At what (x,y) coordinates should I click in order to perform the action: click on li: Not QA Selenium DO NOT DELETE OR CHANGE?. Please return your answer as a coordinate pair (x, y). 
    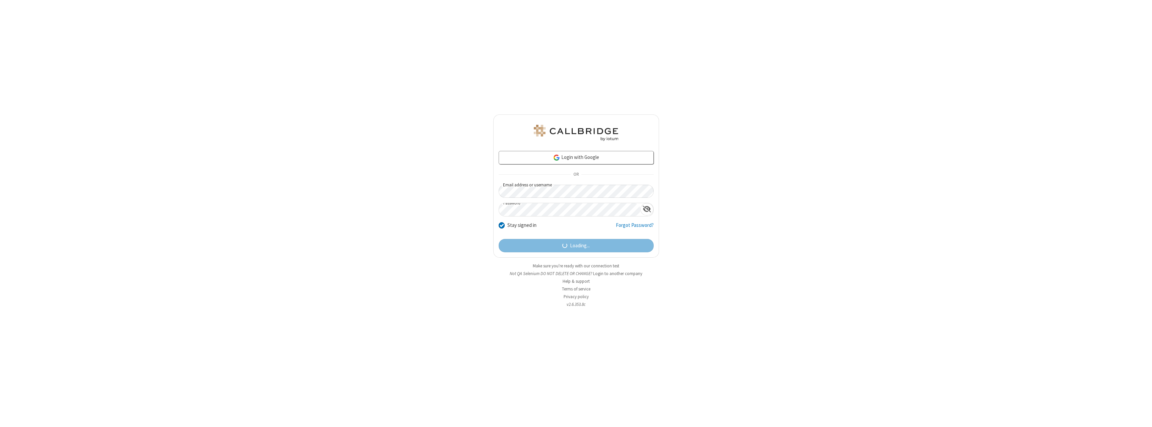
    Looking at the image, I should click on (576, 274).